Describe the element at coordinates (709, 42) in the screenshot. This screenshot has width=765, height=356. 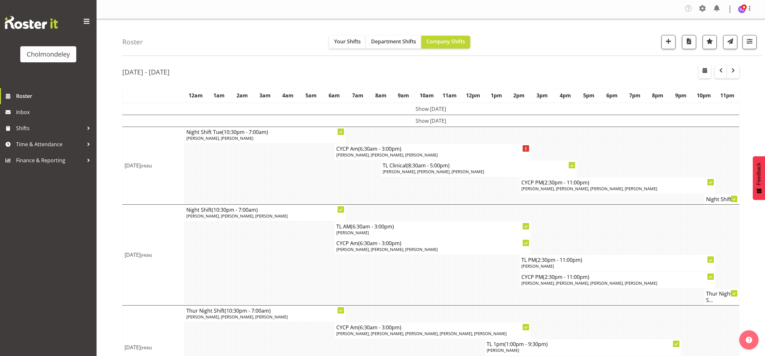
I see `button: Highlight an important date within the roster.` at that location.